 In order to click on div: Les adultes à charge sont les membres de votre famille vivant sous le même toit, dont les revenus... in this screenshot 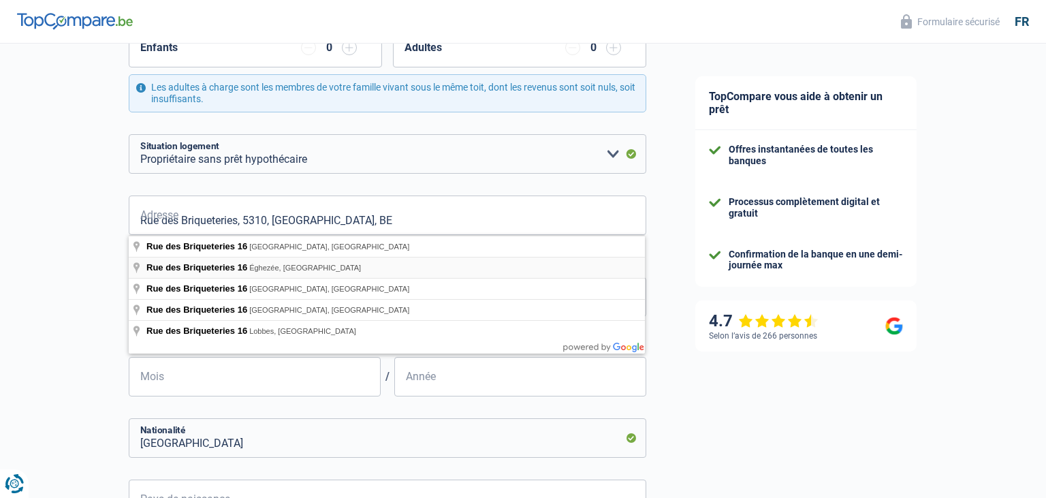, I will do `click(388, 93)`.